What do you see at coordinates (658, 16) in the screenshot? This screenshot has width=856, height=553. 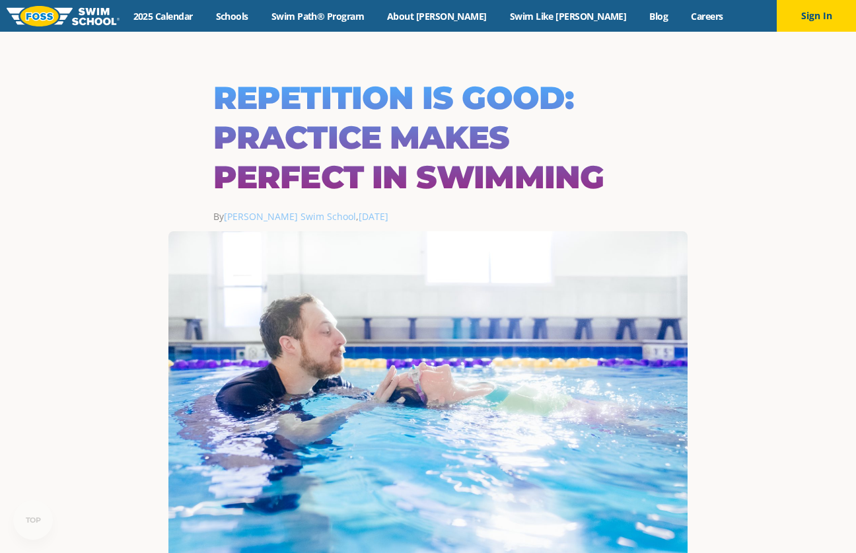 I see `a: Blog` at bounding box center [658, 16].